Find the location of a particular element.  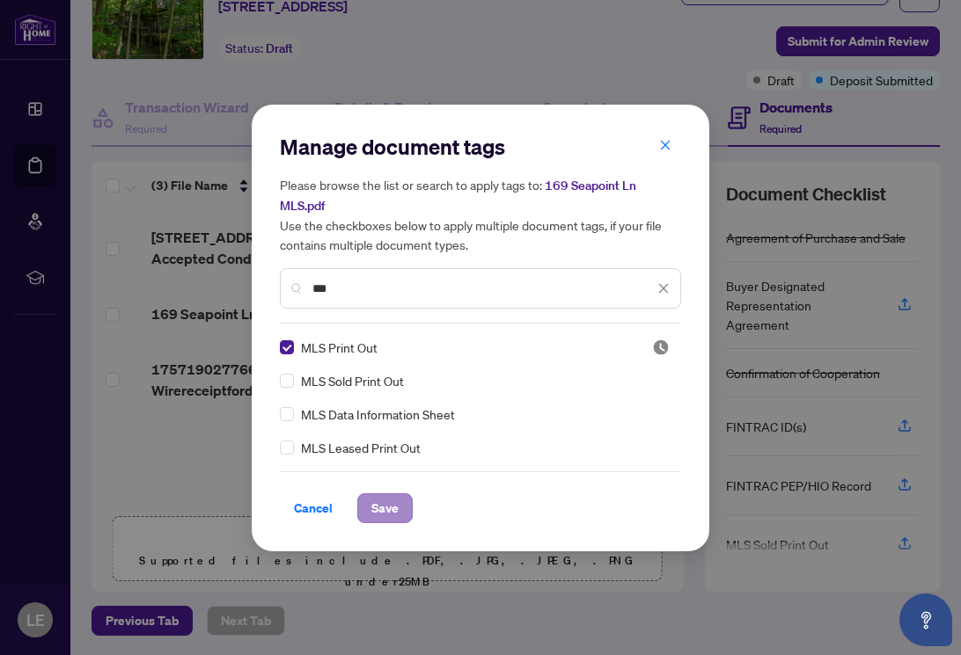

h2: Manage document tags is located at coordinates (480, 147).